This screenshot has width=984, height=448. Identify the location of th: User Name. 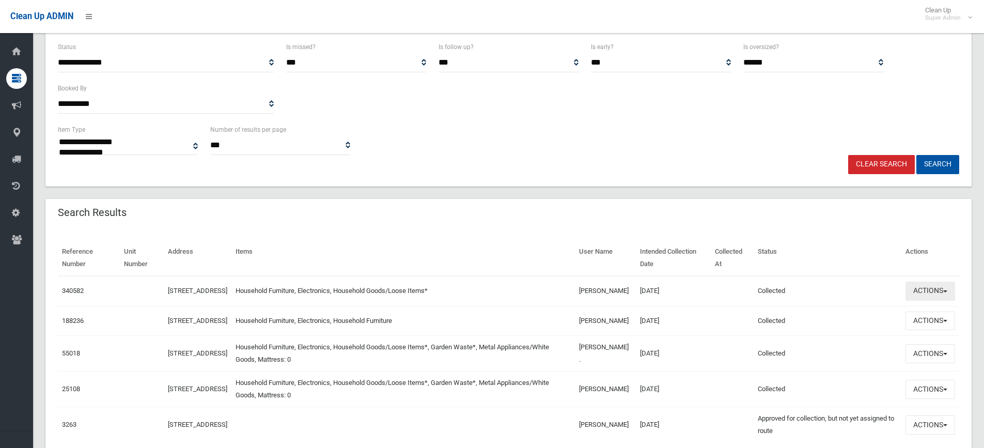
(605, 258).